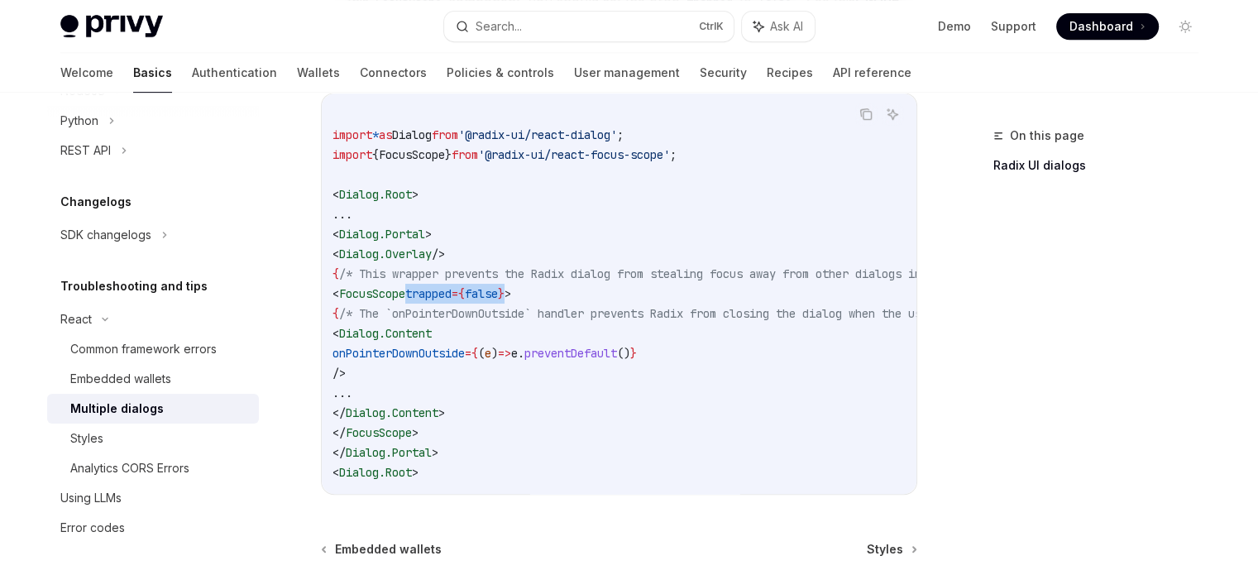 The height and width of the screenshot is (575, 1258). Describe the element at coordinates (130, 468) in the screenshot. I see `div: Analytics CORS Errors` at that location.